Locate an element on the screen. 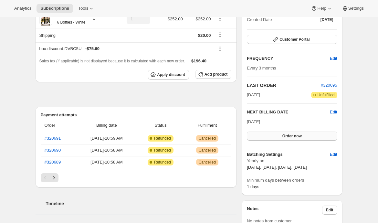  span: Help is located at coordinates (321, 8).